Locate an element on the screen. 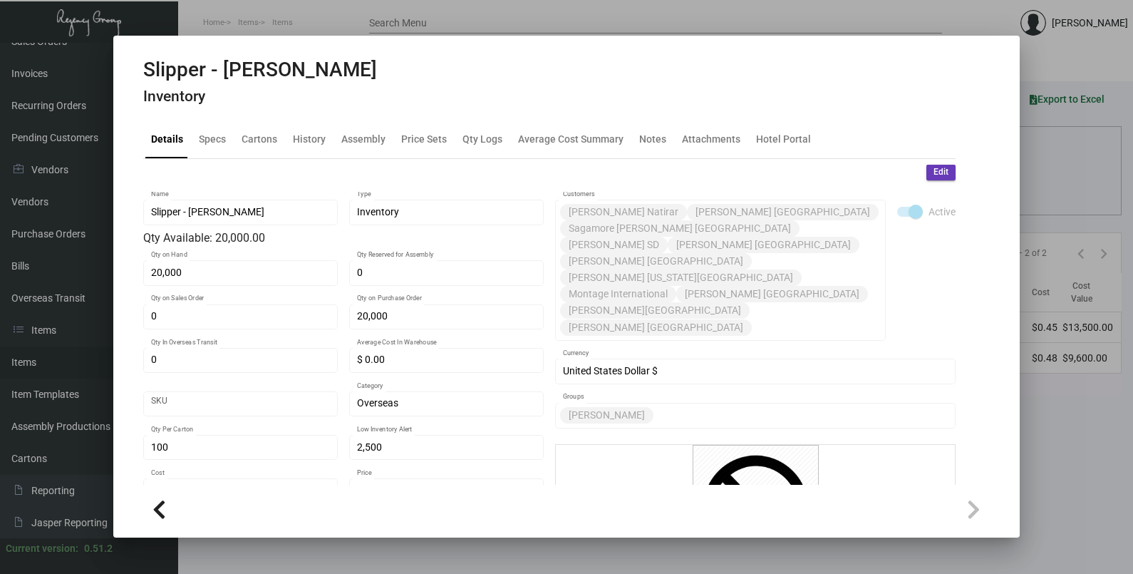 This screenshot has width=1133, height=574. div: Cartons is located at coordinates (259, 138).